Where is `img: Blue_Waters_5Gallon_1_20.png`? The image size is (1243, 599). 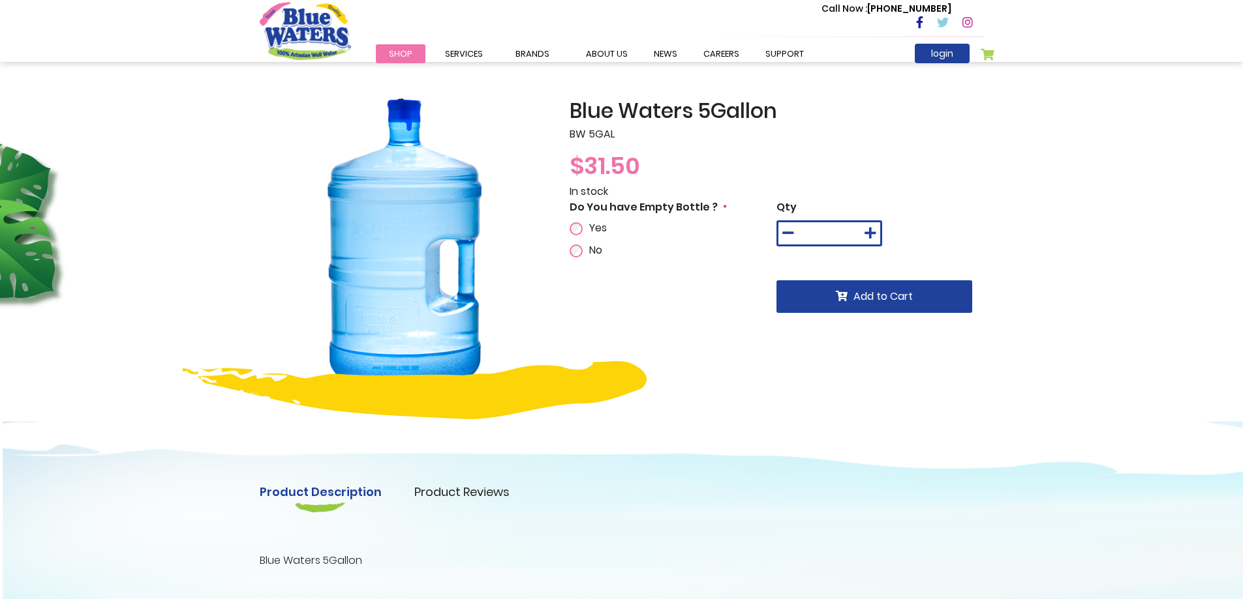
img: Blue_Waters_5Gallon_1_20.png is located at coordinates (404, 243).